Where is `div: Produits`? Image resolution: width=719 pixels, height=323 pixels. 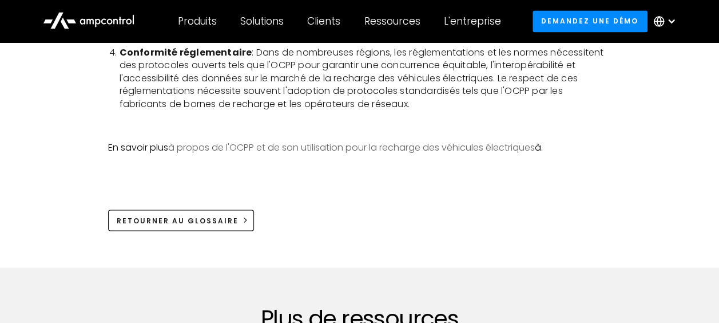 div: Produits is located at coordinates (197, 21).